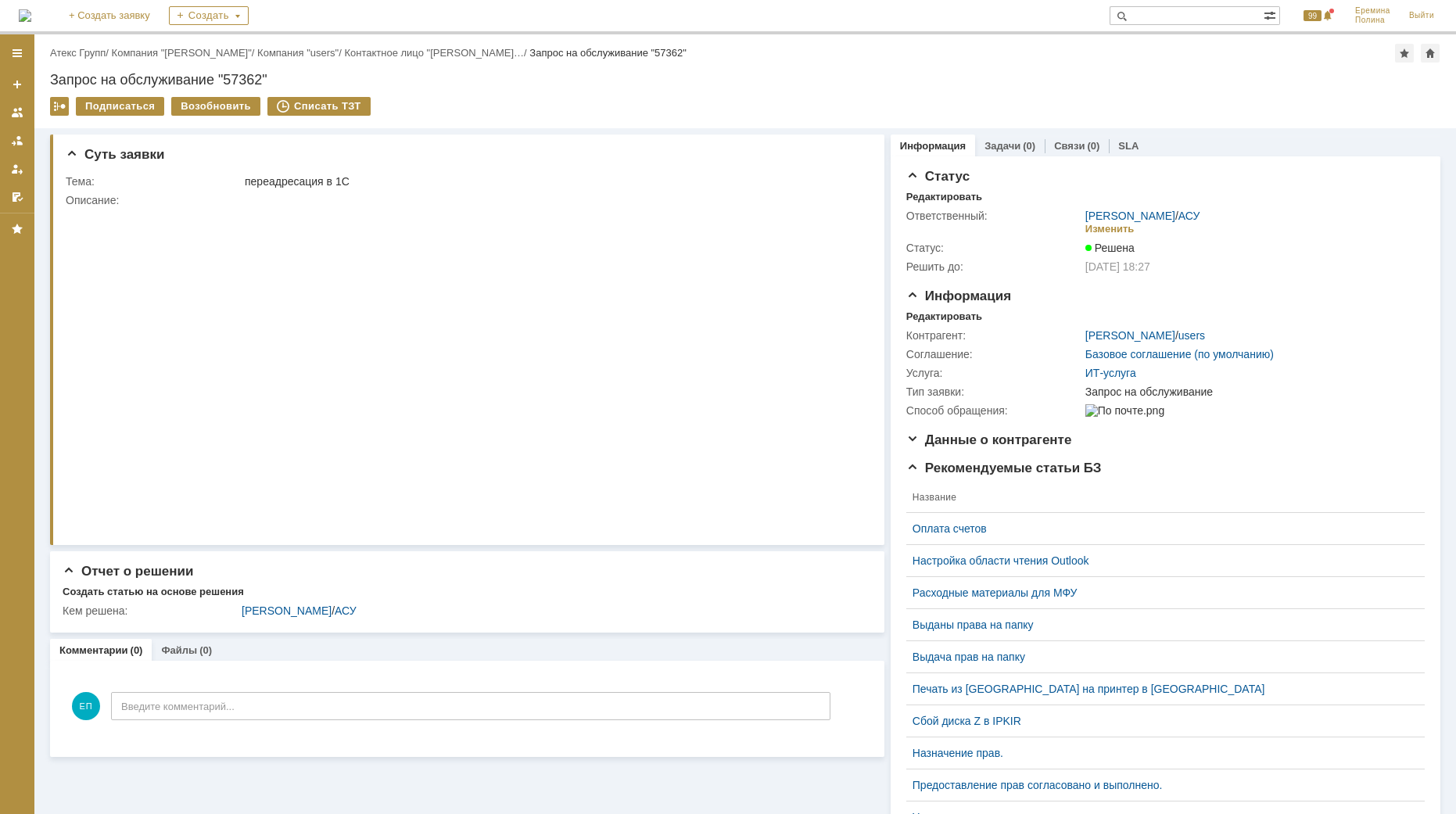 The height and width of the screenshot is (814, 1456). I want to click on a: Сбой диска Z в IPKIR, so click(1159, 721).